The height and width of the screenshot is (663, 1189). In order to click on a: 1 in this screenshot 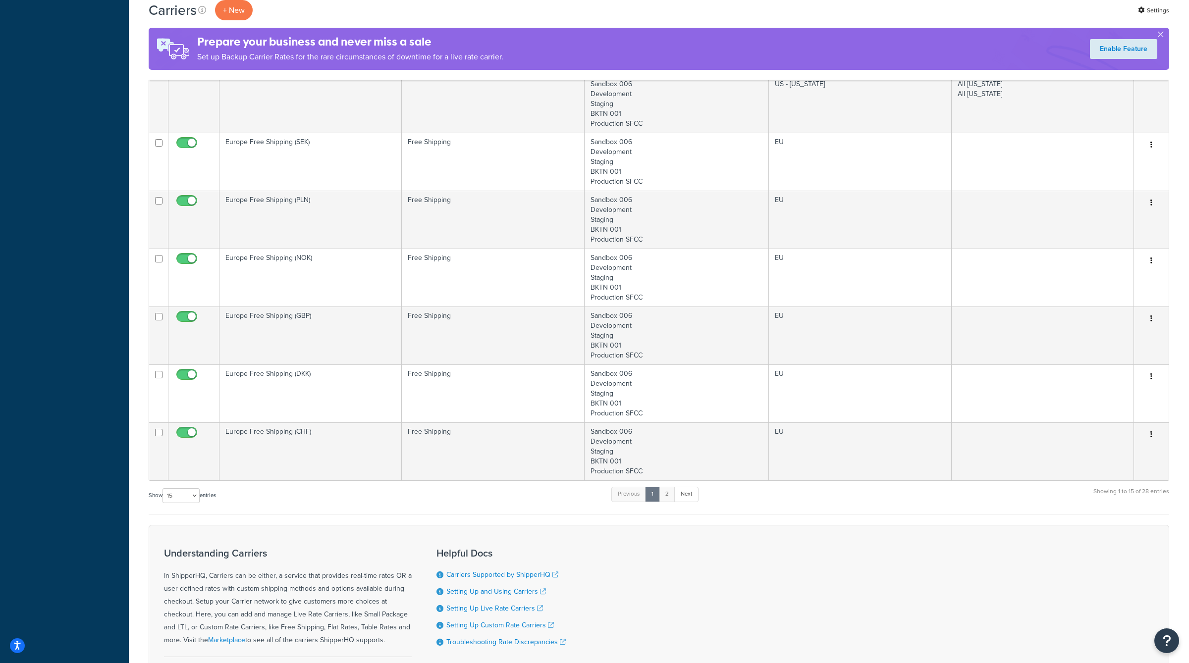, I will do `click(653, 495)`.